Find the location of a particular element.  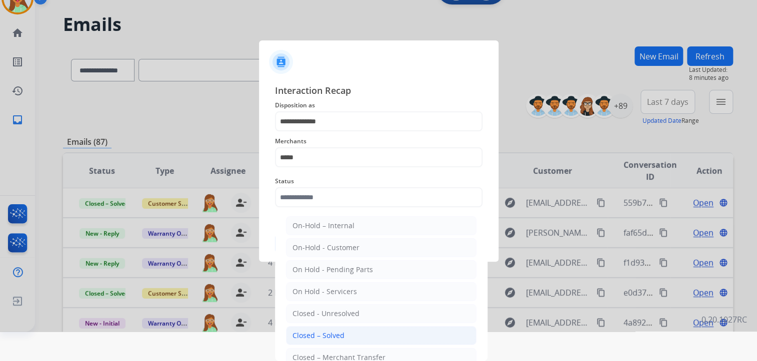

span: Interaction Recap is located at coordinates (378, 91).